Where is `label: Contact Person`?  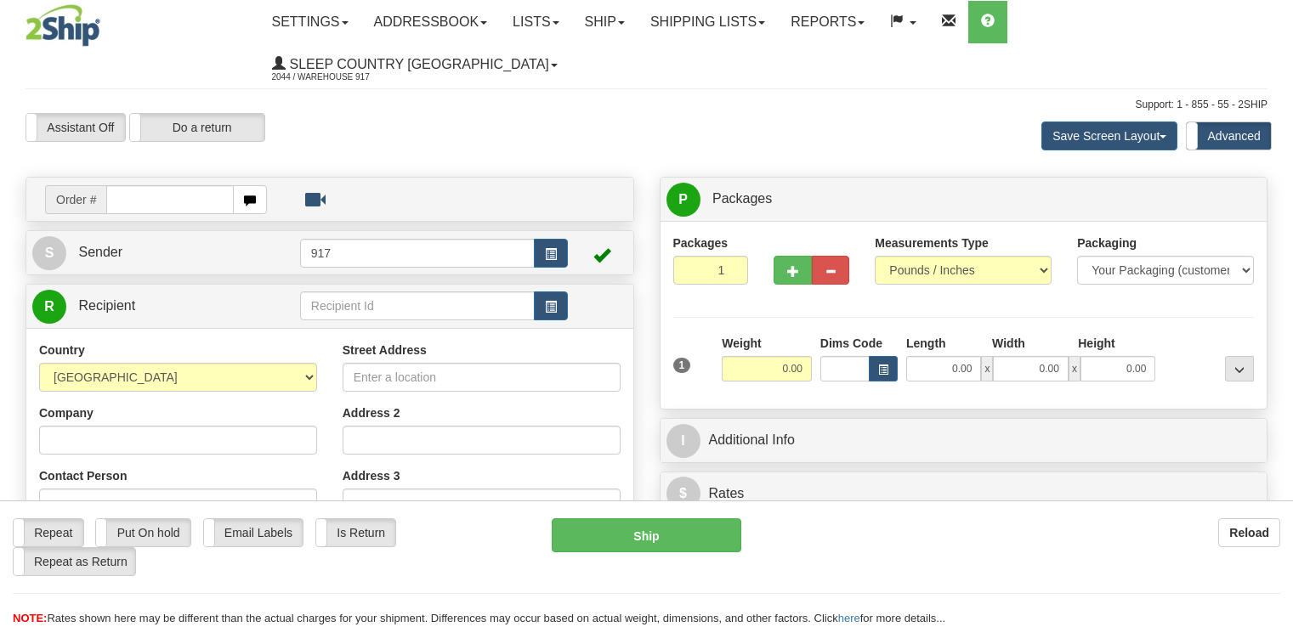 label: Contact Person is located at coordinates (82, 476).